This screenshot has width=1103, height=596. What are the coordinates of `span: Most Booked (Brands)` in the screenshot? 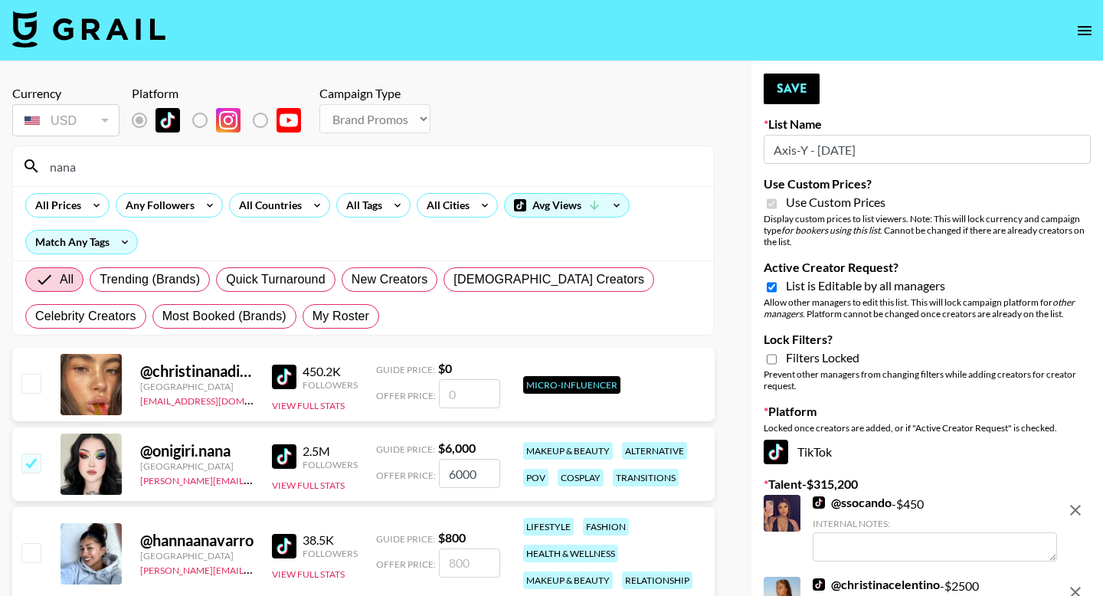 It's located at (224, 316).